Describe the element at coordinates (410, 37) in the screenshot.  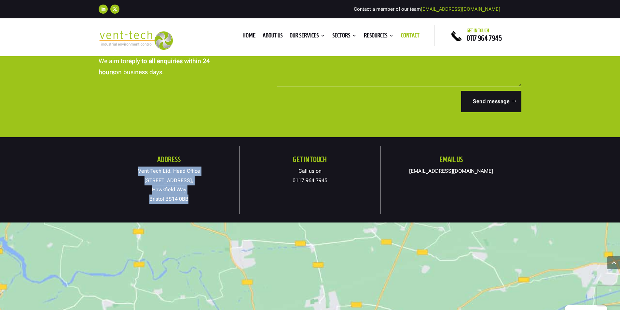
I see `a: Contact` at that location.